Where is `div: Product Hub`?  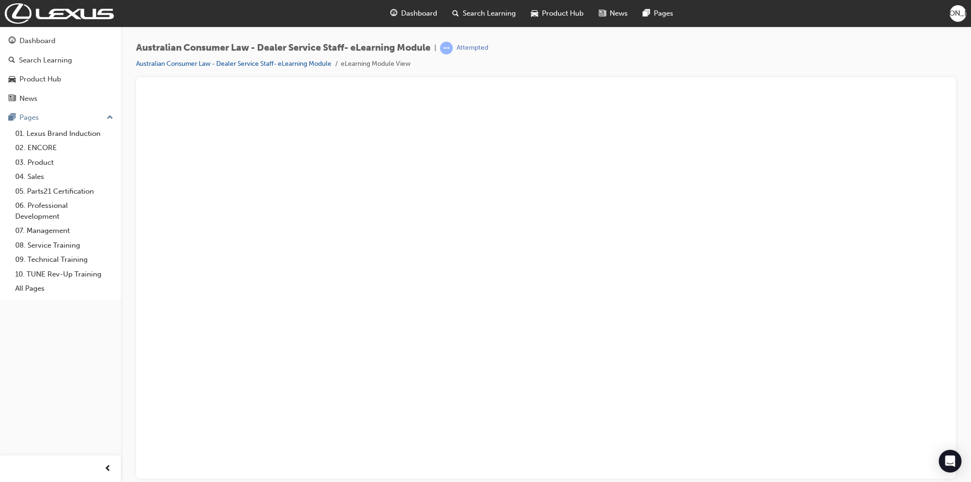 div: Product Hub is located at coordinates (40, 79).